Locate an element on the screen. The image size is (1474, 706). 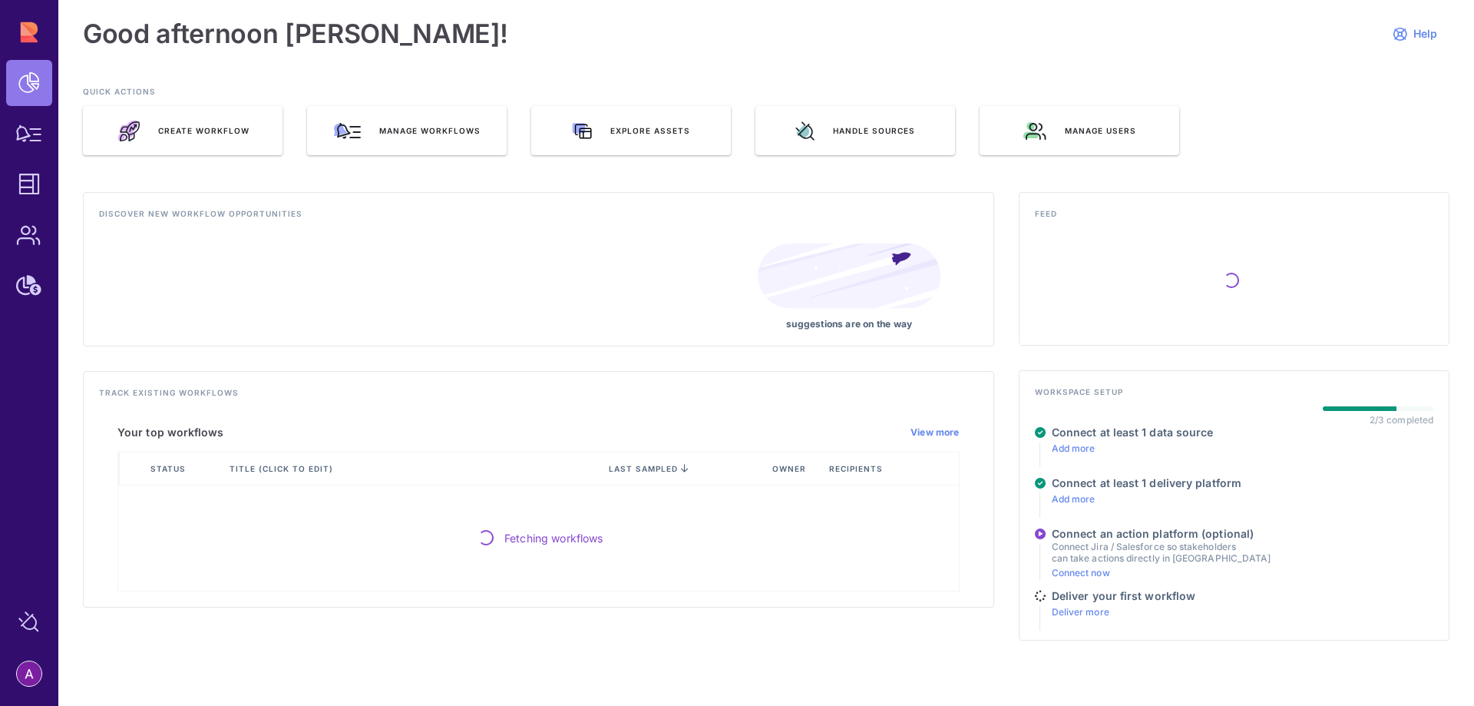
h4: Workspace setup is located at coordinates (1234, 396).